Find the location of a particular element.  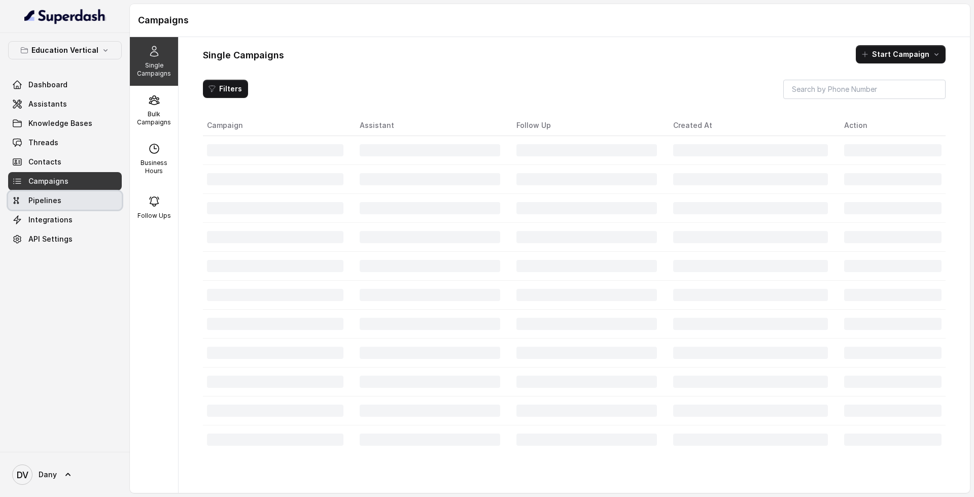

a: Dashboard is located at coordinates (65, 85).